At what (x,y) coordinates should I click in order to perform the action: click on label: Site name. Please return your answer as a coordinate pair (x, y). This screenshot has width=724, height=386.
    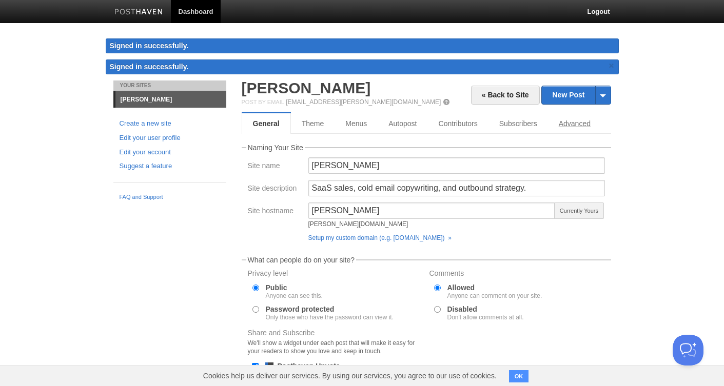
    Looking at the image, I should click on (275, 167).